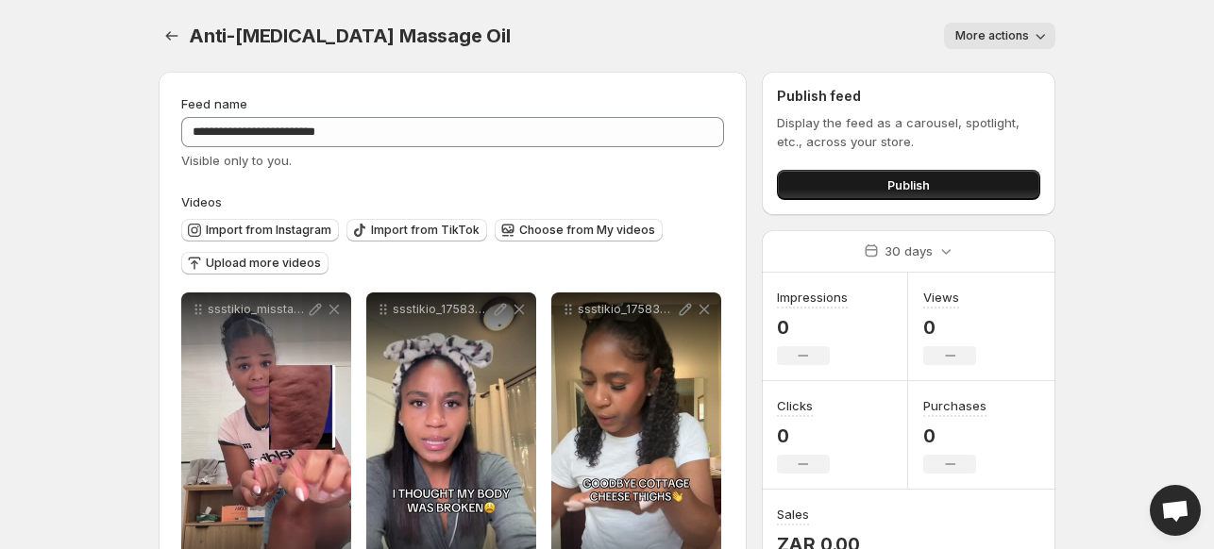 The height and width of the screenshot is (549, 1214). Describe the element at coordinates (908, 96) in the screenshot. I see `h2: Publish feed` at that location.